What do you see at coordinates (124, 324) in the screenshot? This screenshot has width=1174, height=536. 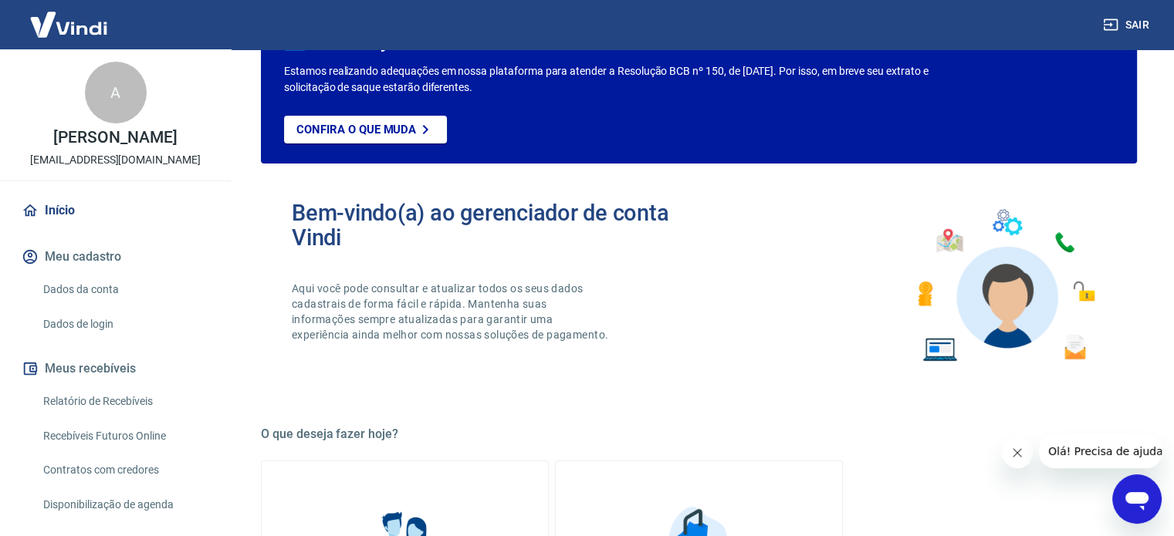 I see `a: Dados de login` at bounding box center [124, 324].